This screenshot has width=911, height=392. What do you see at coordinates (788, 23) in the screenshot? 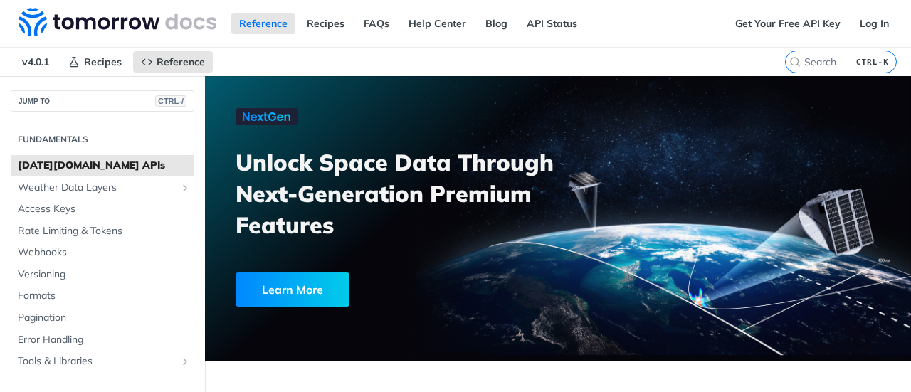
I see `a: Get Your Free API Key` at bounding box center [788, 23].